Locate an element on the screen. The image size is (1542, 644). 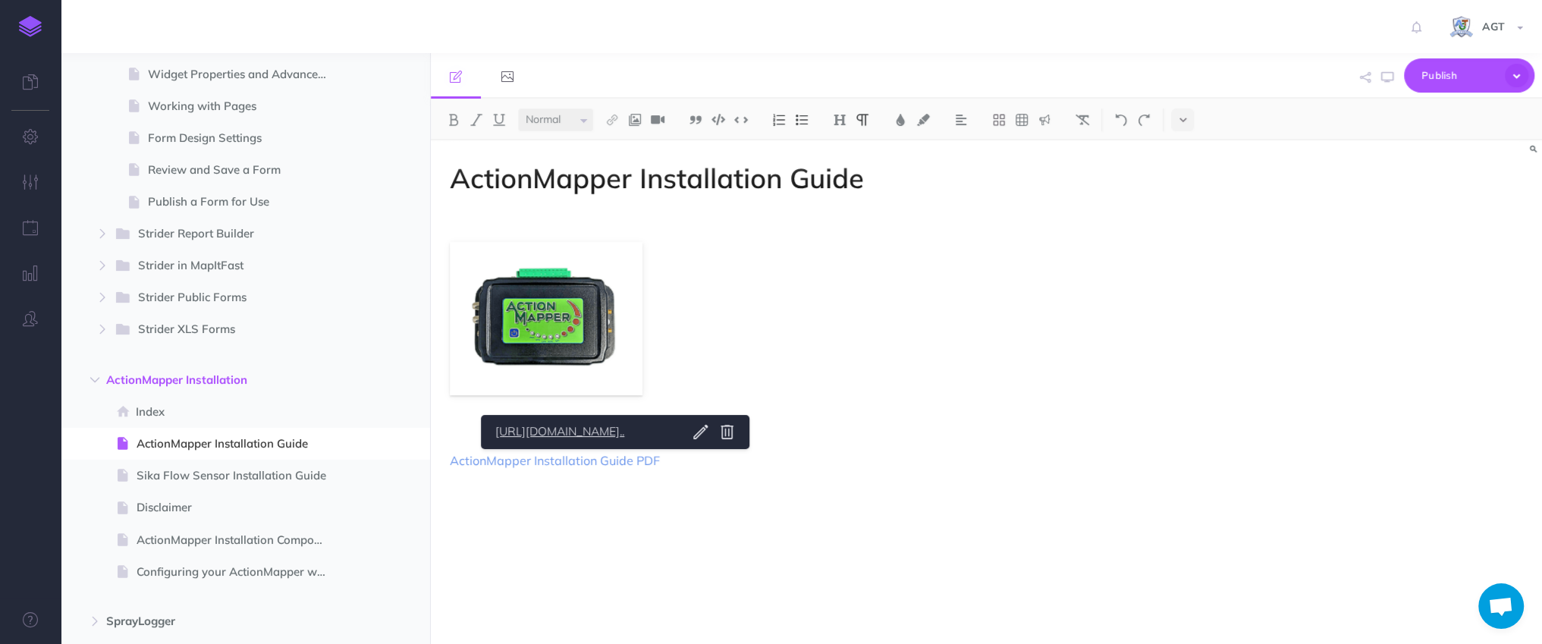
span: Working with Pages is located at coordinates (243, 106).